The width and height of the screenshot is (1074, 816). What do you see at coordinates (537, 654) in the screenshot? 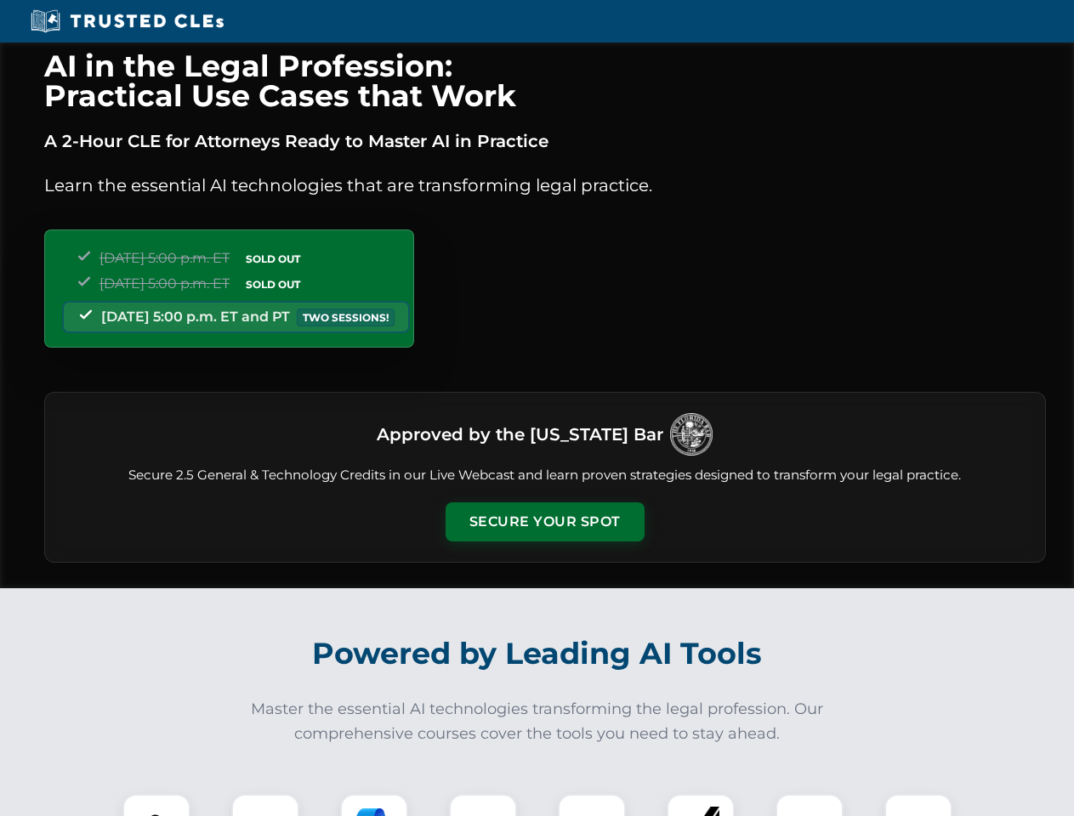
I see `h2: Powered by Leading AI Tools` at bounding box center [537, 654].